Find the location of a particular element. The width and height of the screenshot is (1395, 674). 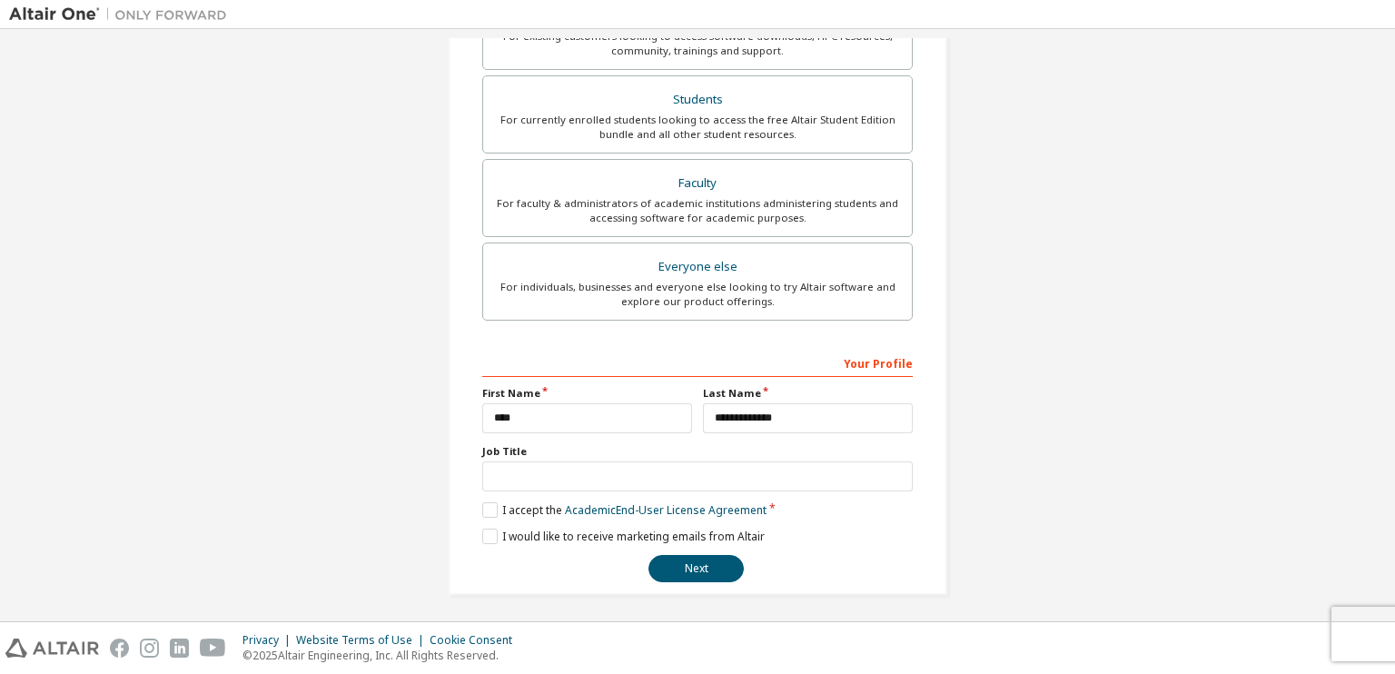

div: Website Terms of Use is located at coordinates (362, 640).